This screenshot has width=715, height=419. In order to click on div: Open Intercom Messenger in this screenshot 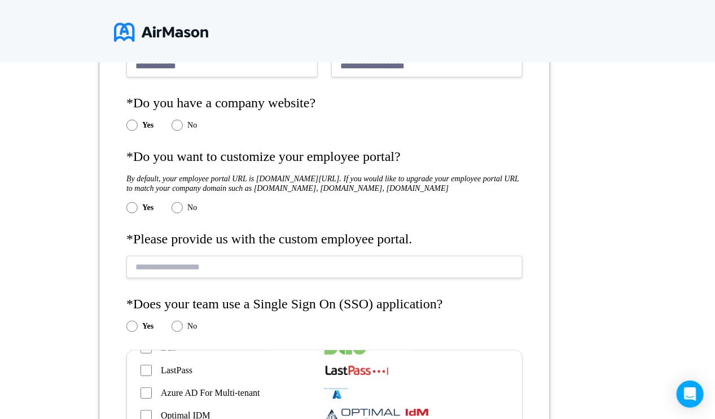, I will do `click(690, 394)`.